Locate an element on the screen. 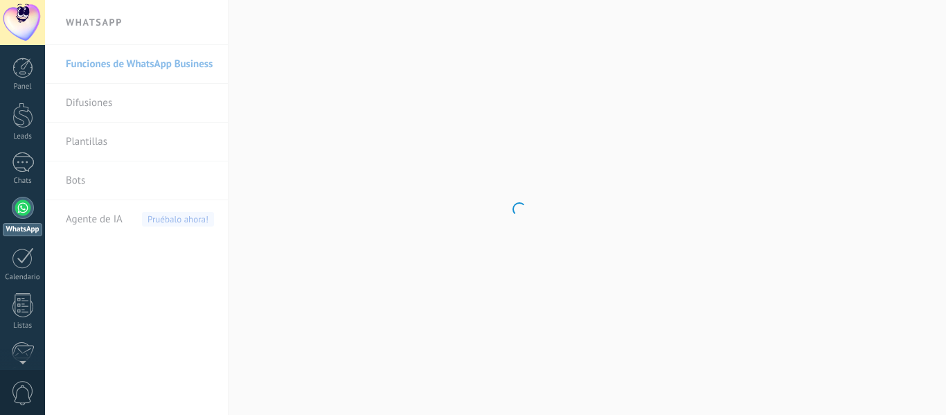 The height and width of the screenshot is (415, 946). div: Chats is located at coordinates (23, 181).